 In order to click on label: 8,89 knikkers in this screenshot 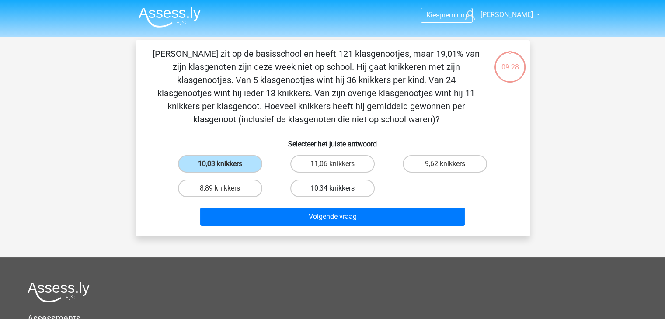, I will do `click(220, 189)`.